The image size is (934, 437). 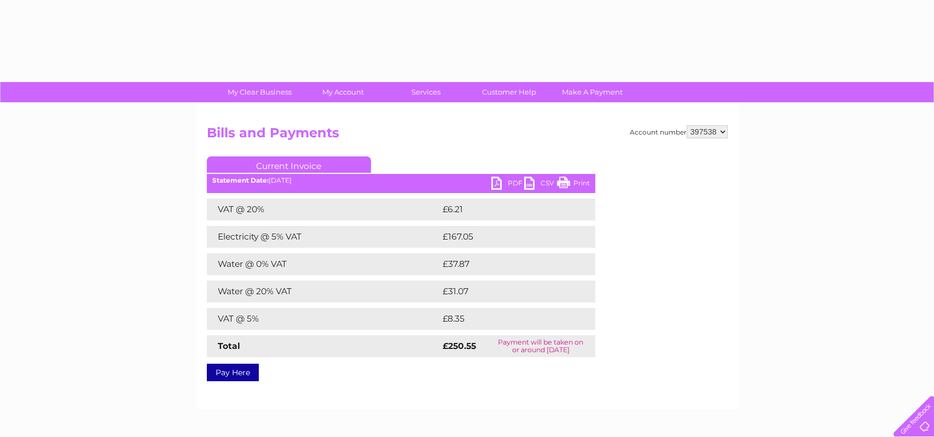 I want to click on a: My Account, so click(x=343, y=92).